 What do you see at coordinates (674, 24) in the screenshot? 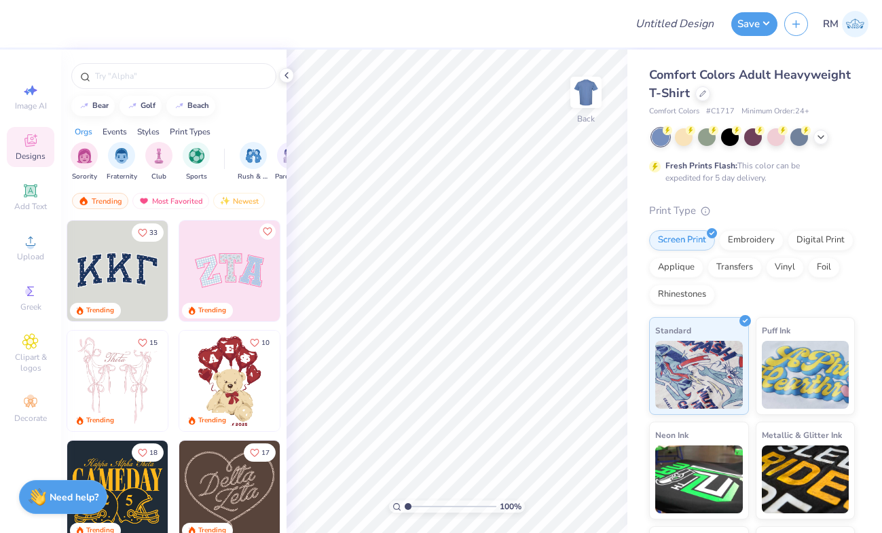
I see `input: Untitled Design` at bounding box center [674, 24].